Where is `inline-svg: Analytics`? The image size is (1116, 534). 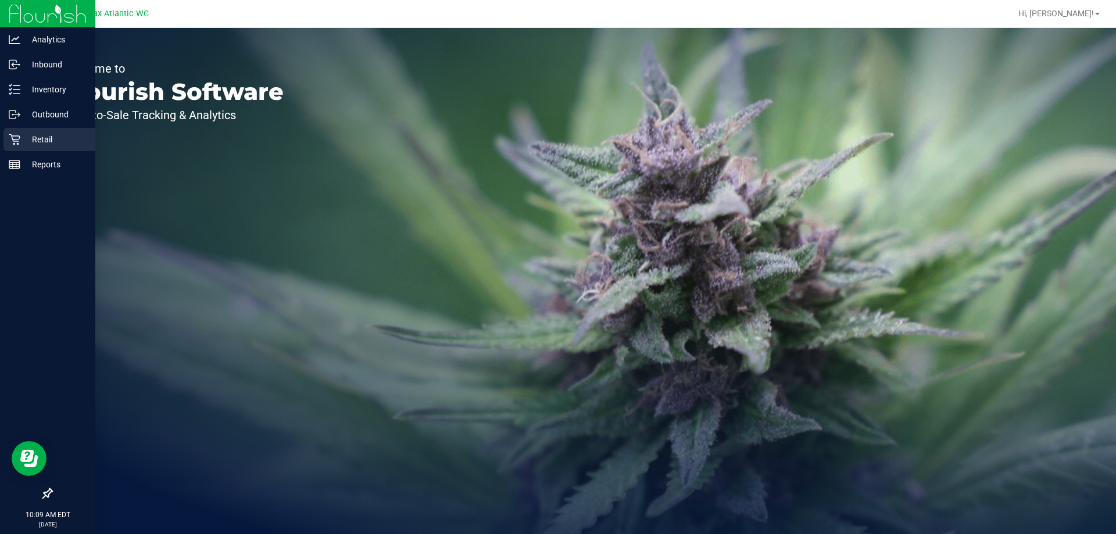
inline-svg: Analytics is located at coordinates (15, 40).